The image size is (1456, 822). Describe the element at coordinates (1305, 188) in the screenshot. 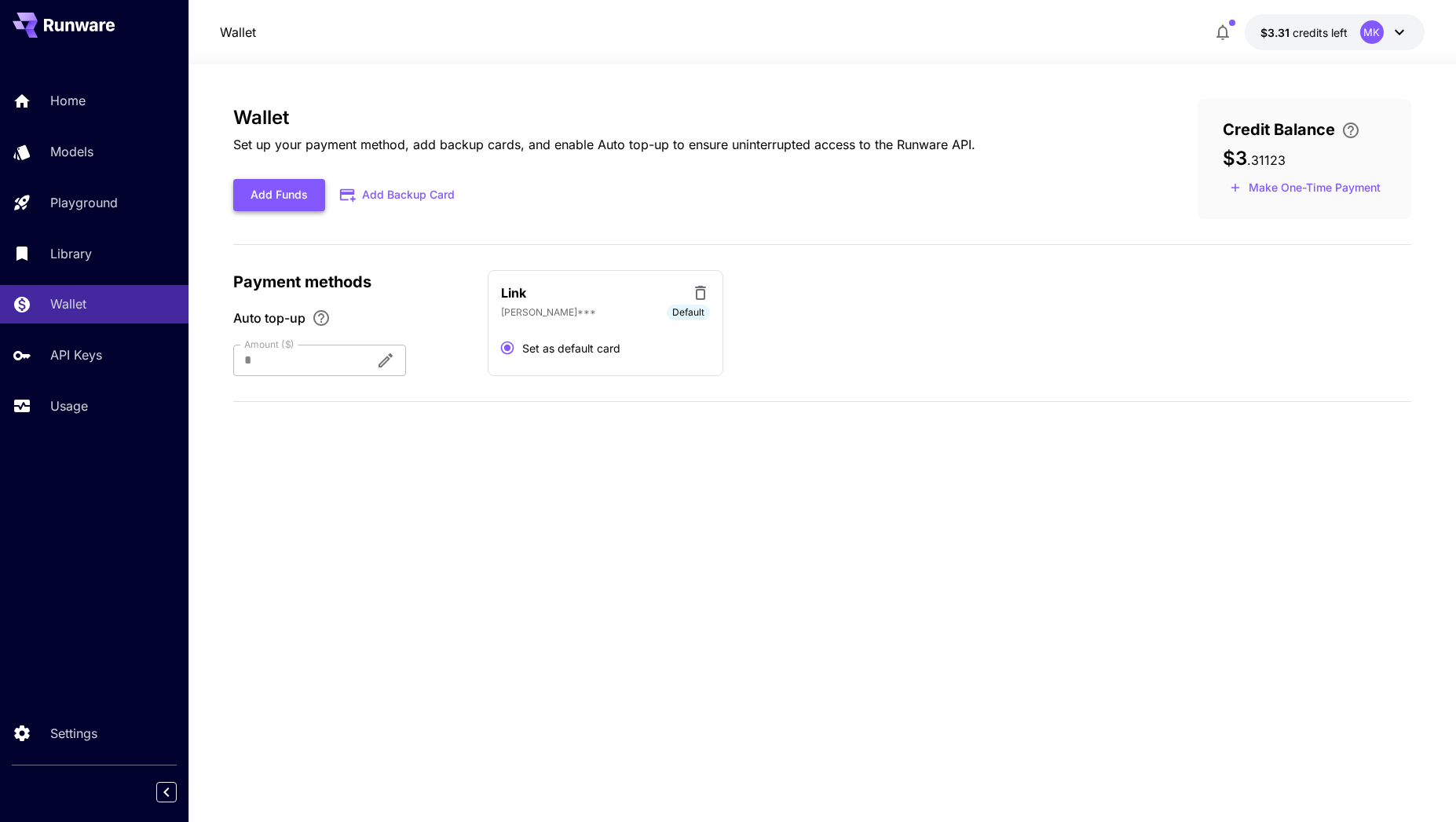

I see `button: Make a one-time, non-recurring payment` at that location.